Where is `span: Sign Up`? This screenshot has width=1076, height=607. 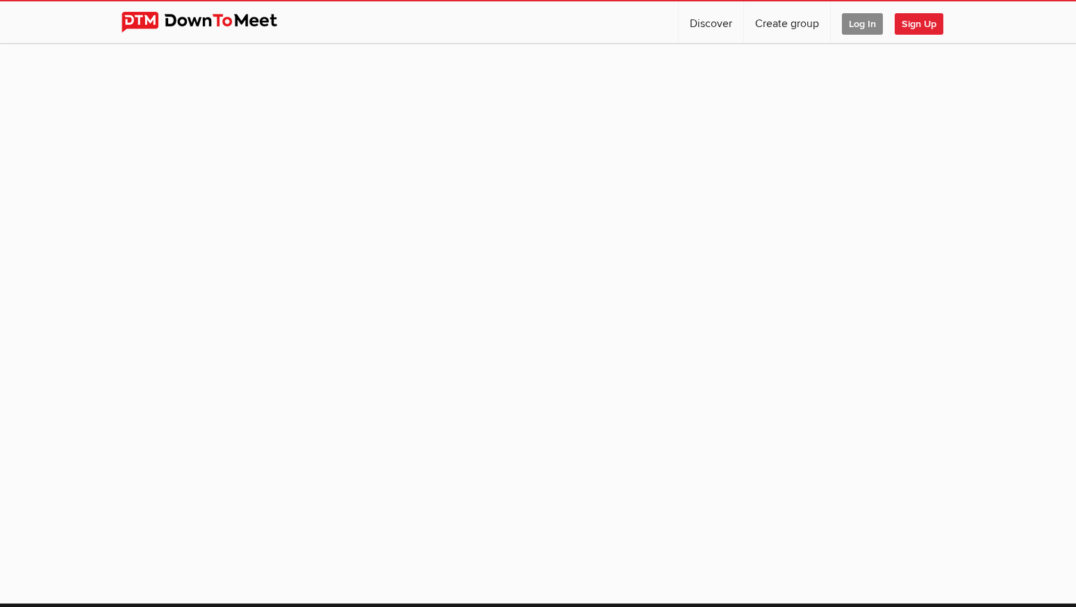 span: Sign Up is located at coordinates (919, 24).